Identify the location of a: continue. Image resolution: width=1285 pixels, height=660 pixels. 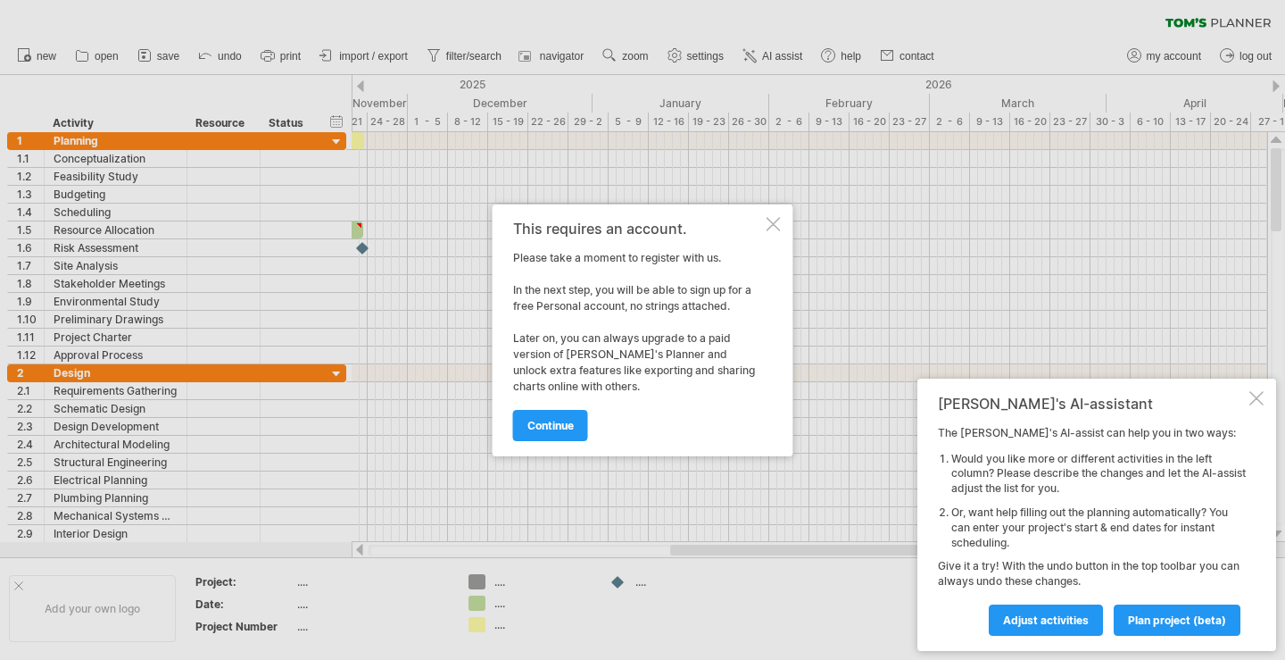
(551, 425).